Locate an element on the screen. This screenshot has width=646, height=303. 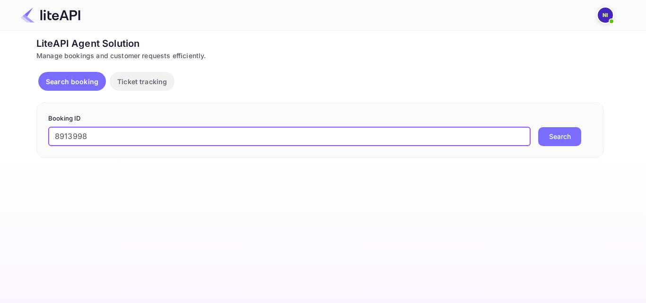
div: LiteAPI Agent Solution is located at coordinates (320, 44).